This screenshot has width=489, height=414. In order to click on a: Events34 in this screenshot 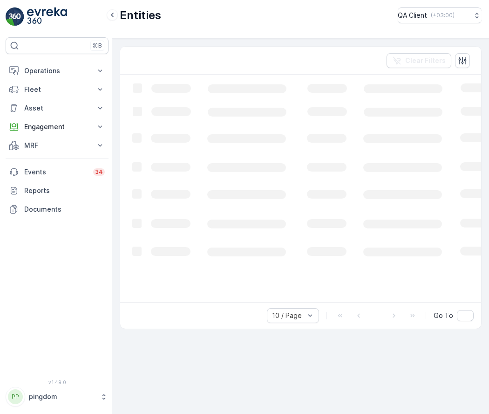, I will do `click(57, 172)`.